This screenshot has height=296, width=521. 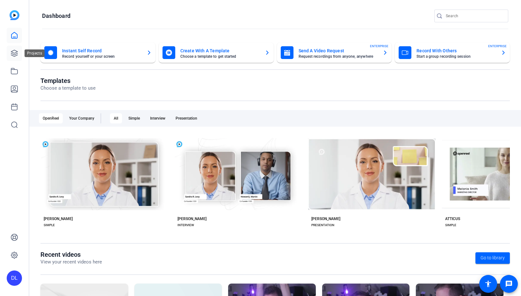 I want to click on h1: Templates, so click(x=68, y=81).